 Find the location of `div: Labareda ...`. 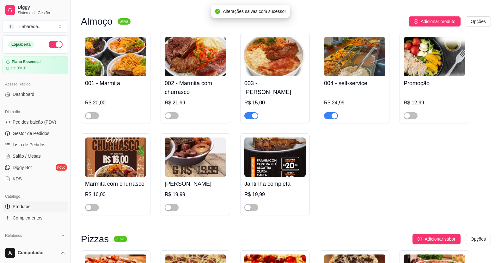

div: Labareda ... is located at coordinates (30, 27).